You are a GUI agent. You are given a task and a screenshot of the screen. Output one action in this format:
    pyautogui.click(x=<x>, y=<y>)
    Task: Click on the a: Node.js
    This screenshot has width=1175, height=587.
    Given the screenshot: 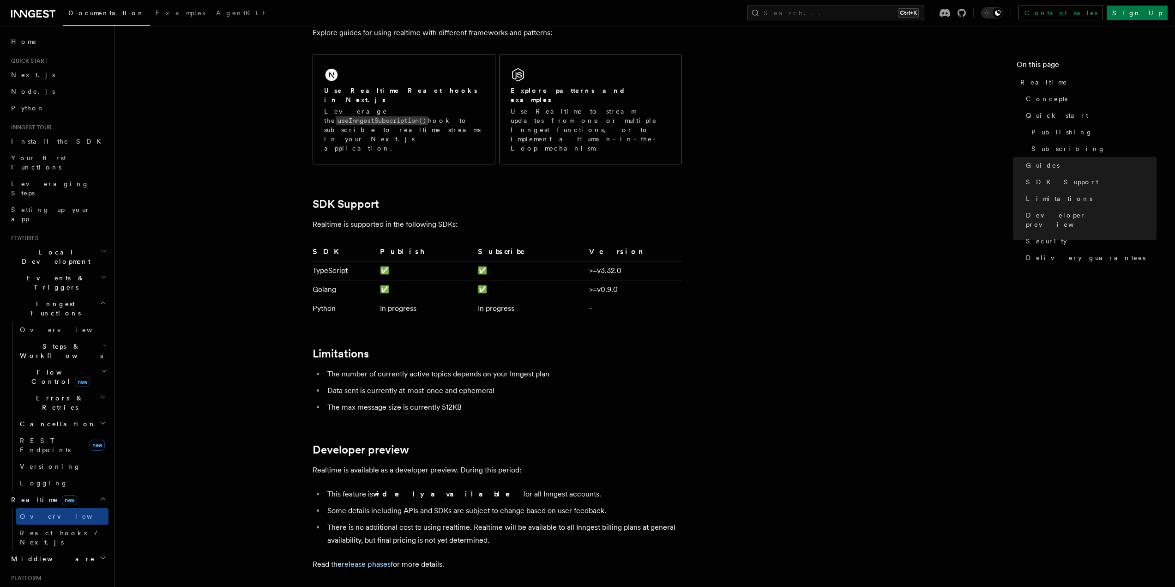 What is the action you would take?
    pyautogui.click(x=58, y=91)
    